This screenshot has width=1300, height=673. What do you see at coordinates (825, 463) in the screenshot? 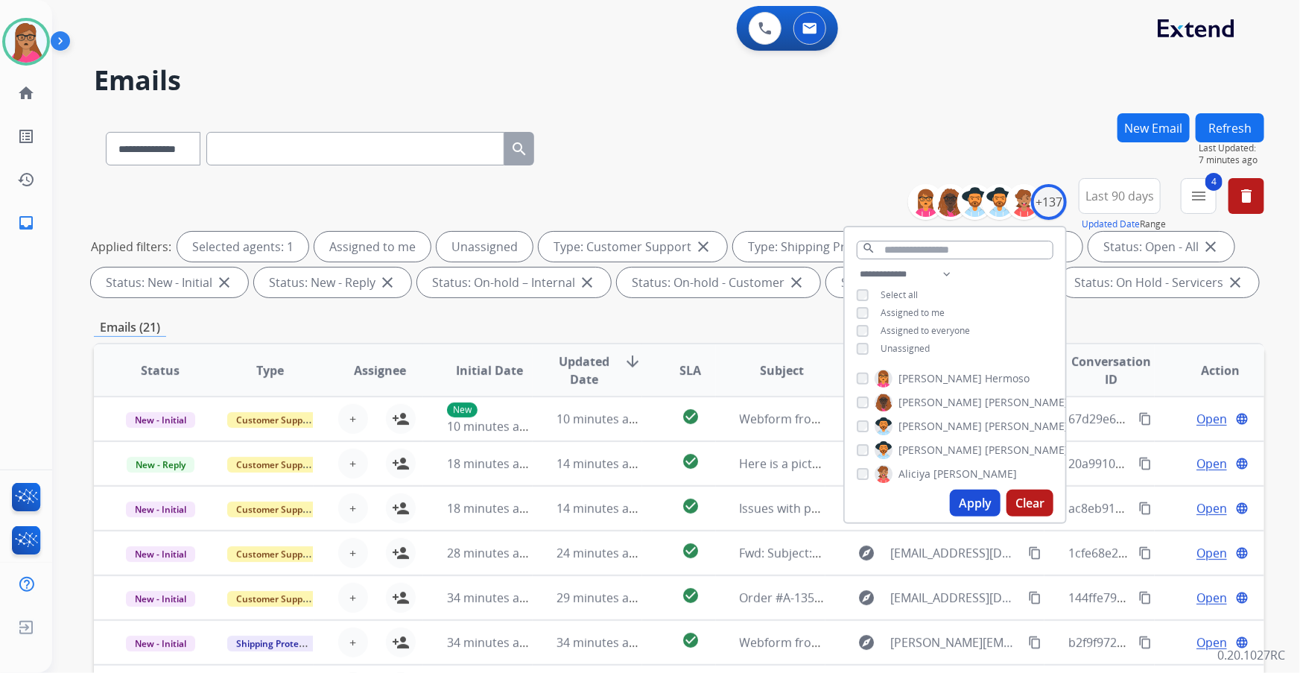
I see `span: Here is a picture of the invoice` at bounding box center [825, 463].